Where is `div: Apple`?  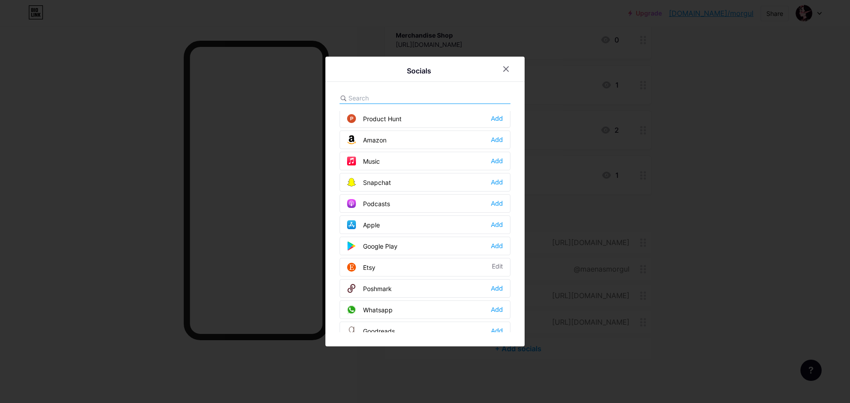
div: Apple is located at coordinates (363, 225).